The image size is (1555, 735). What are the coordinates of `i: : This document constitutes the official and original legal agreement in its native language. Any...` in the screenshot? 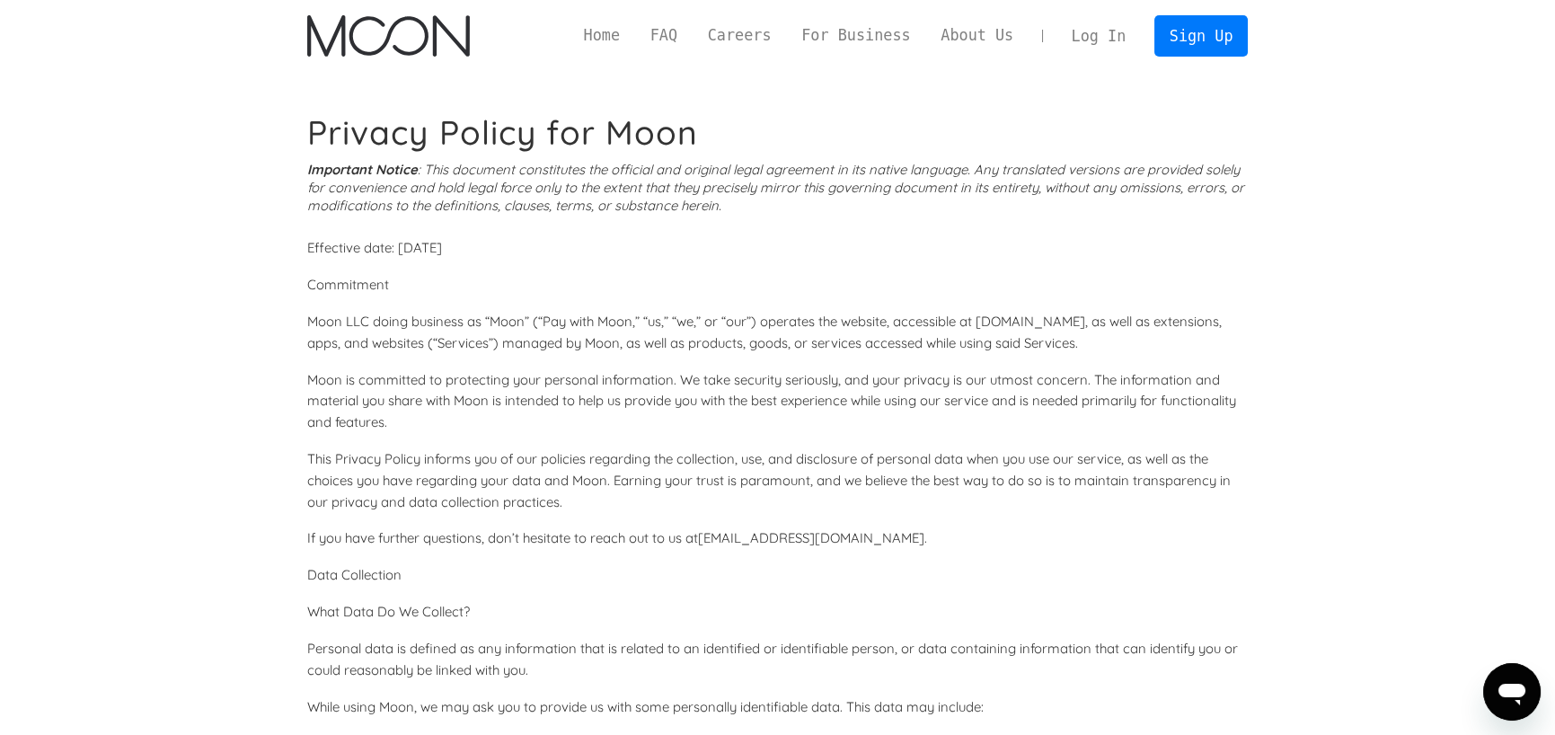 It's located at (775, 187).